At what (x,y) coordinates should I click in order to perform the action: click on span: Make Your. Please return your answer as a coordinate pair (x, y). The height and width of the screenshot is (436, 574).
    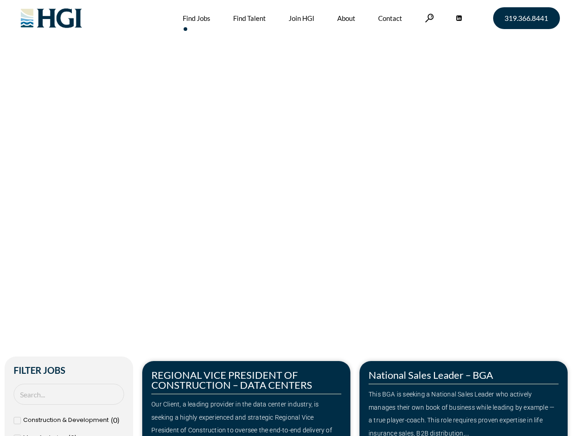
    Looking at the image, I should click on (98, 156).